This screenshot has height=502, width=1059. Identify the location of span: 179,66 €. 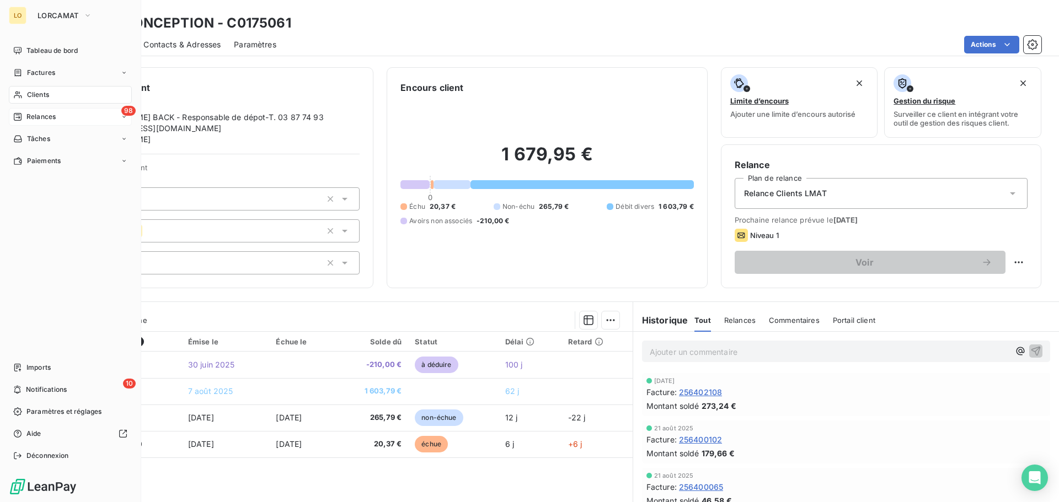
(718, 453).